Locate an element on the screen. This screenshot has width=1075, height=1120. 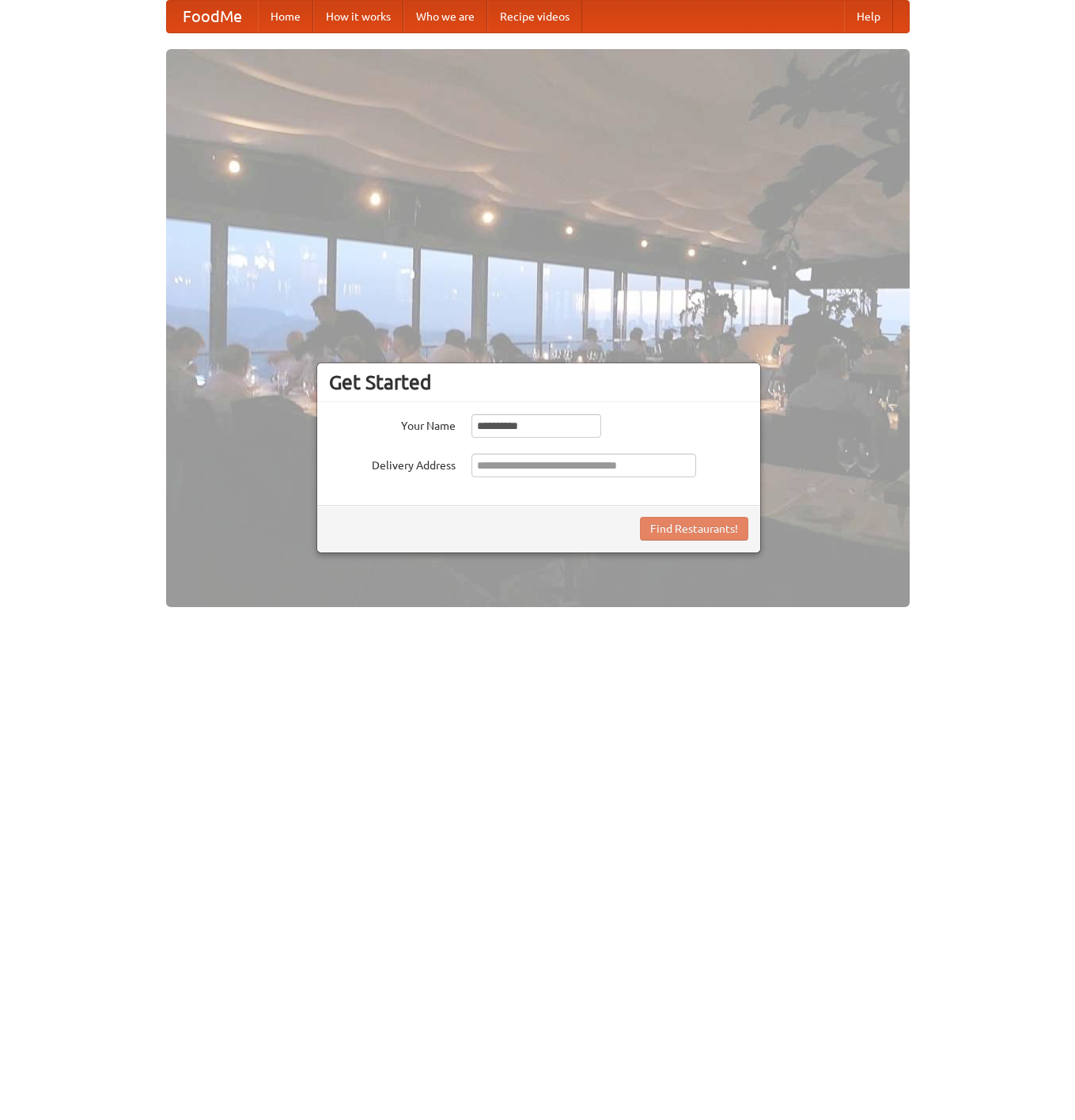
label: Delivery Address is located at coordinates (392, 463).